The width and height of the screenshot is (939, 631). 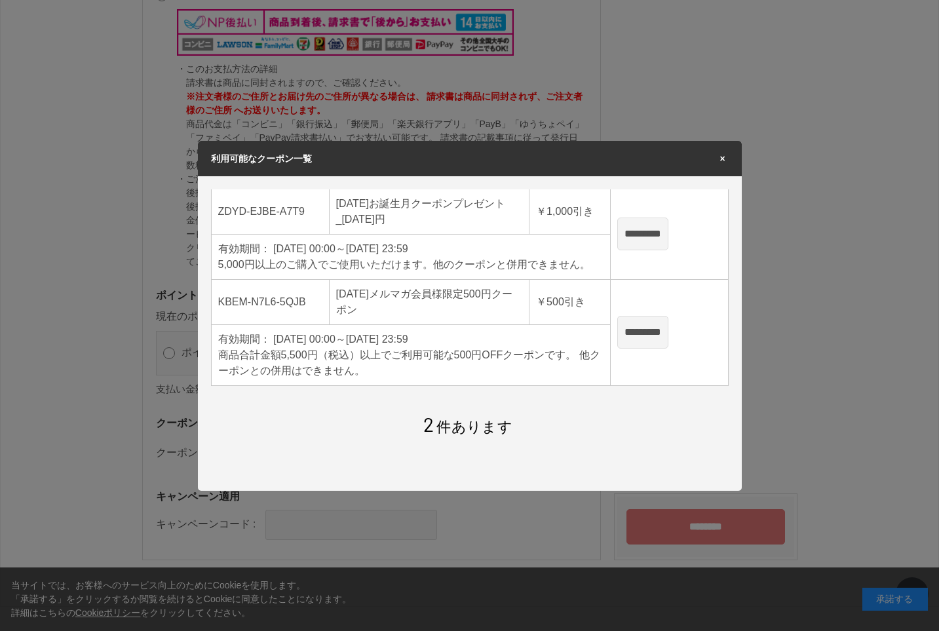 What do you see at coordinates (411, 363) in the screenshot?
I see `div: 商品合計金額5,500円（税込）以上でご利用可能な500円OFFクーポンです。 他クーポンとの併用はできません。` at bounding box center [411, 363].